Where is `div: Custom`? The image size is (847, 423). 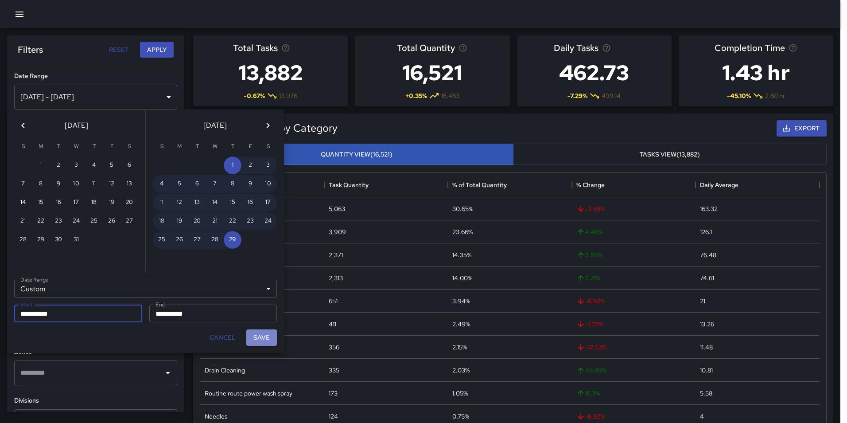 div: Custom is located at coordinates (145, 288).